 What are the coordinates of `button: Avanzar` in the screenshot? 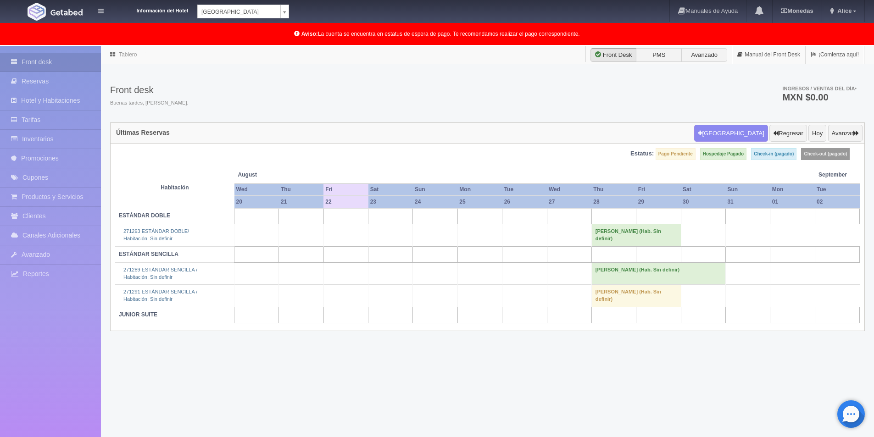 It's located at (845, 134).